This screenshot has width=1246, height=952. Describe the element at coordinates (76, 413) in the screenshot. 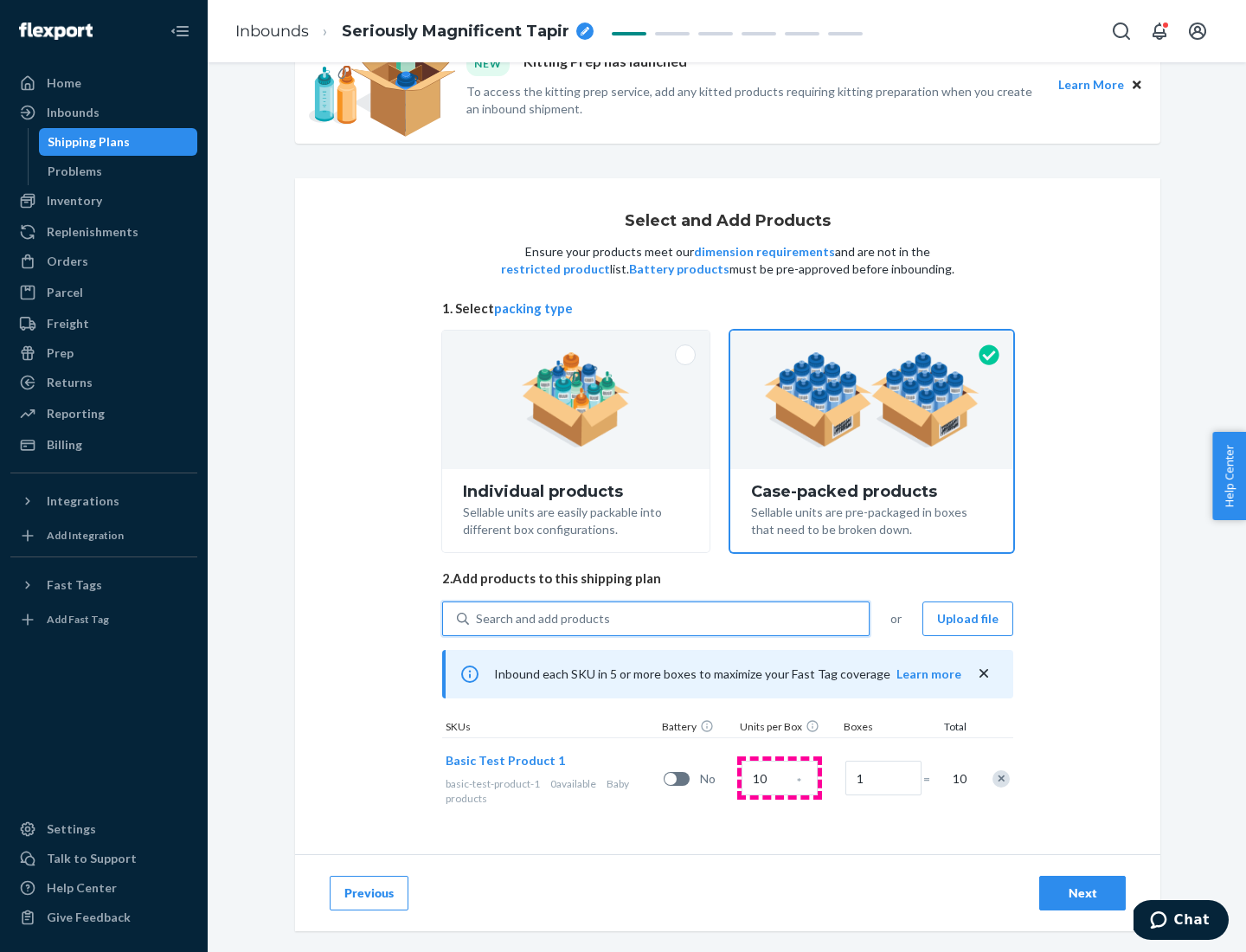

I see `div: Reporting` at that location.